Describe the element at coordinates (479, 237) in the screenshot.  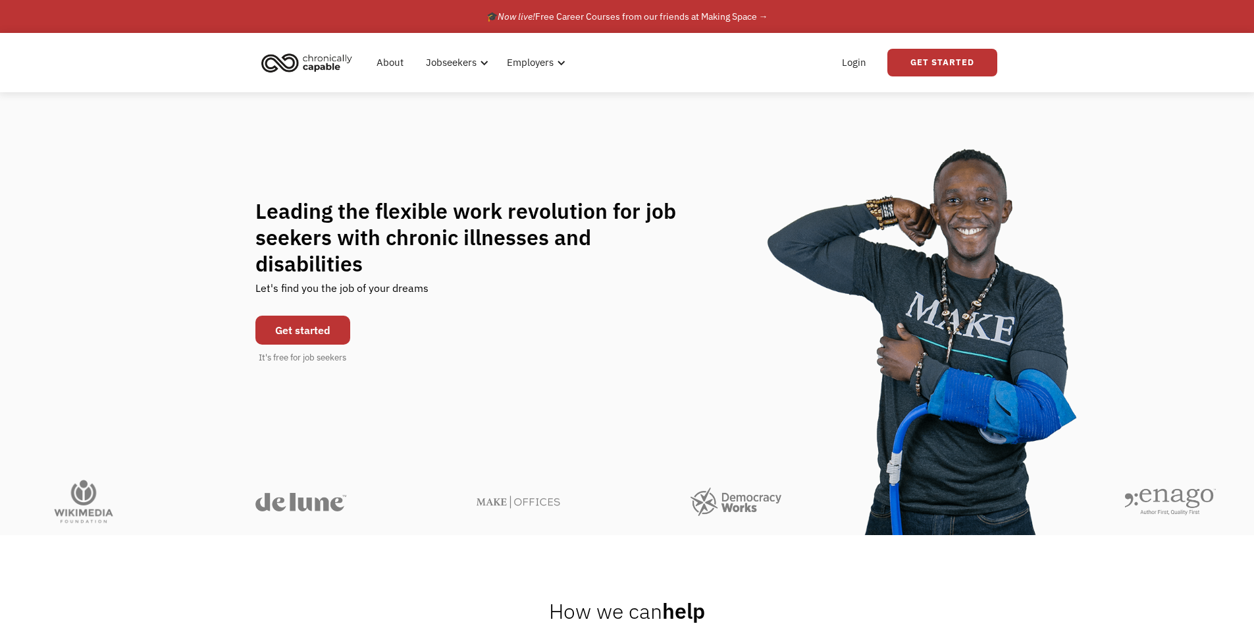
I see `h1: Leading the flexible work revolution for job seekers with chronic illnesses and disabilities` at that location.